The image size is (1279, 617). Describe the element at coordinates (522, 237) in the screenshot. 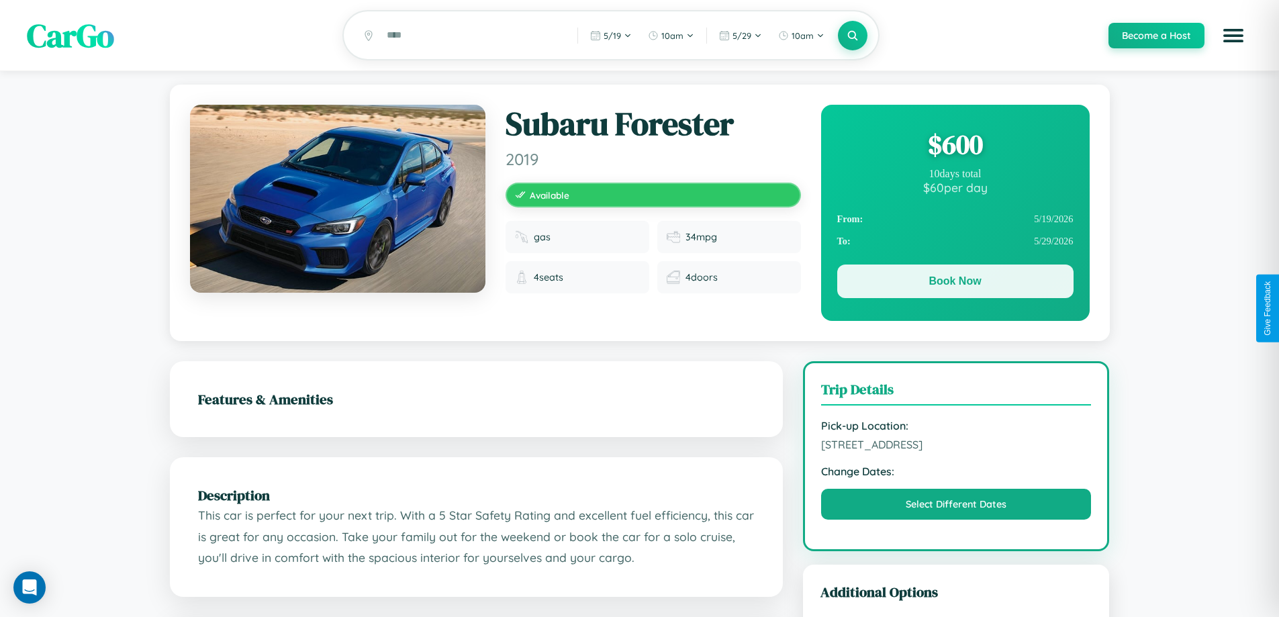

I see `img: Fuel type` at that location.